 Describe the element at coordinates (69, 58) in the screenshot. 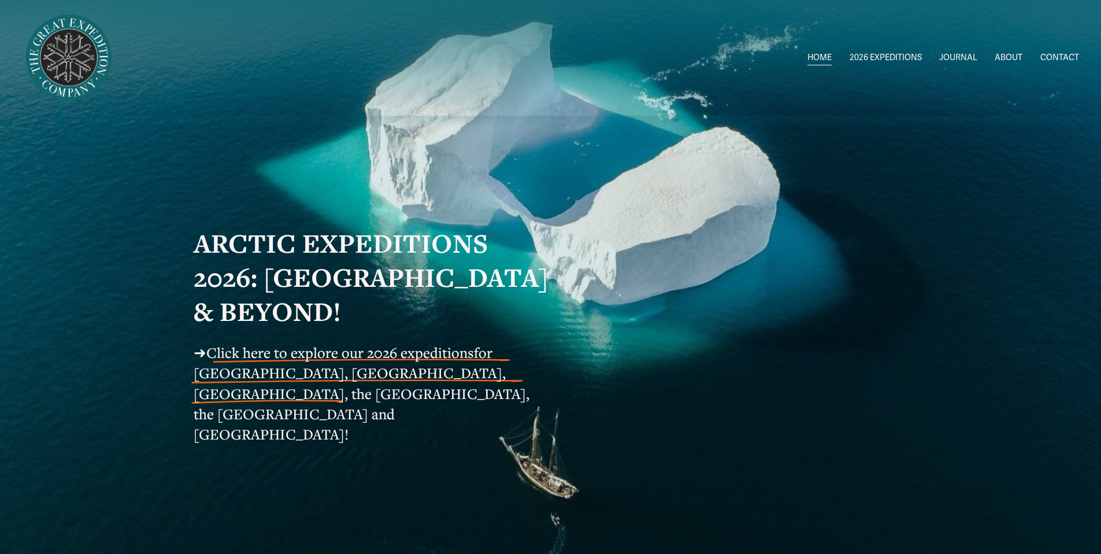

I see `a: Arctic Expeditions` at that location.